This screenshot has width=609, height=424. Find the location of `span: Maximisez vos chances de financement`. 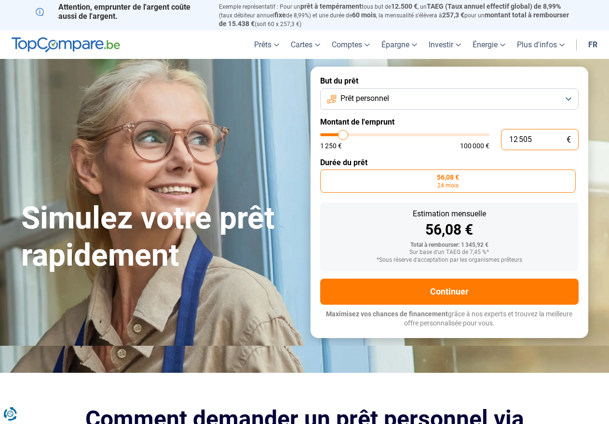

span: Maximisez vos chances de financement is located at coordinates (387, 314).